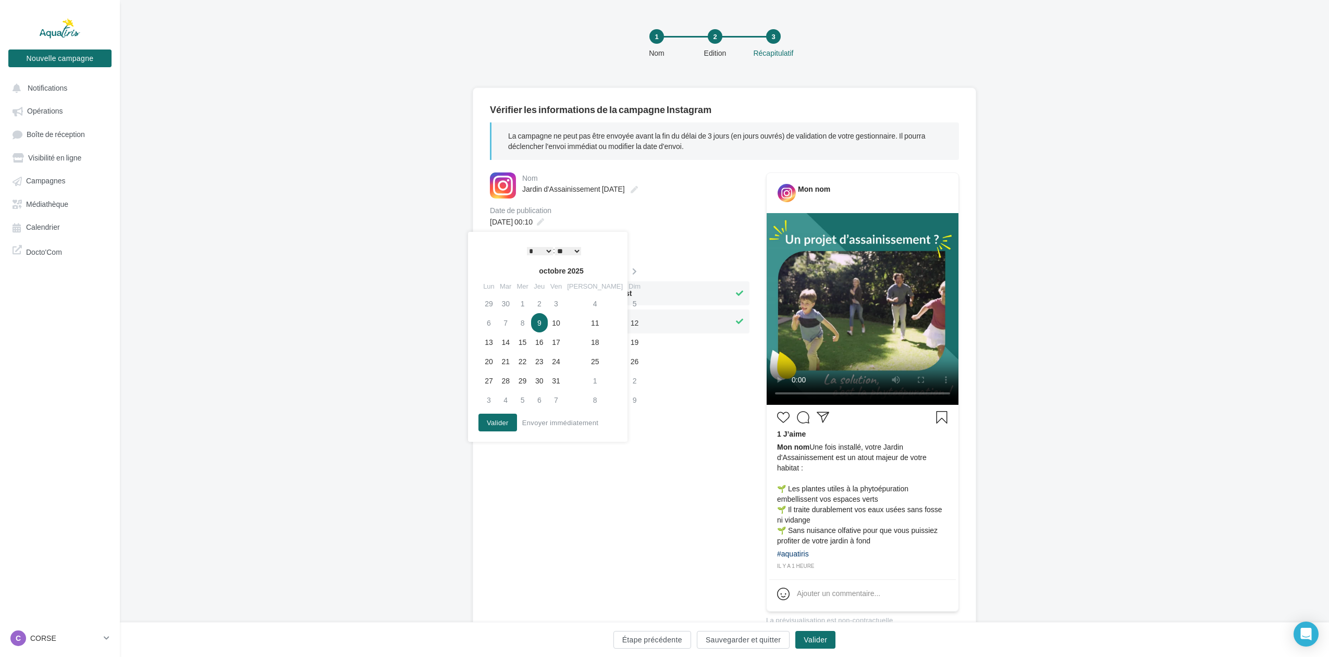  Describe the element at coordinates (561, 271) in the screenshot. I see `th: octobre 2025` at that location.